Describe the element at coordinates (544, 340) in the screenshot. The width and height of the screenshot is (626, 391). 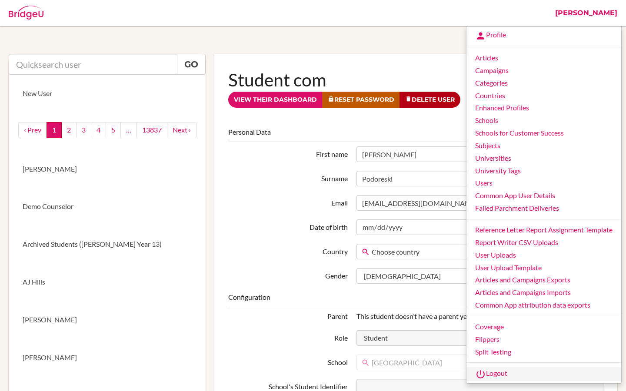
I see `a: Flippers` at that location.